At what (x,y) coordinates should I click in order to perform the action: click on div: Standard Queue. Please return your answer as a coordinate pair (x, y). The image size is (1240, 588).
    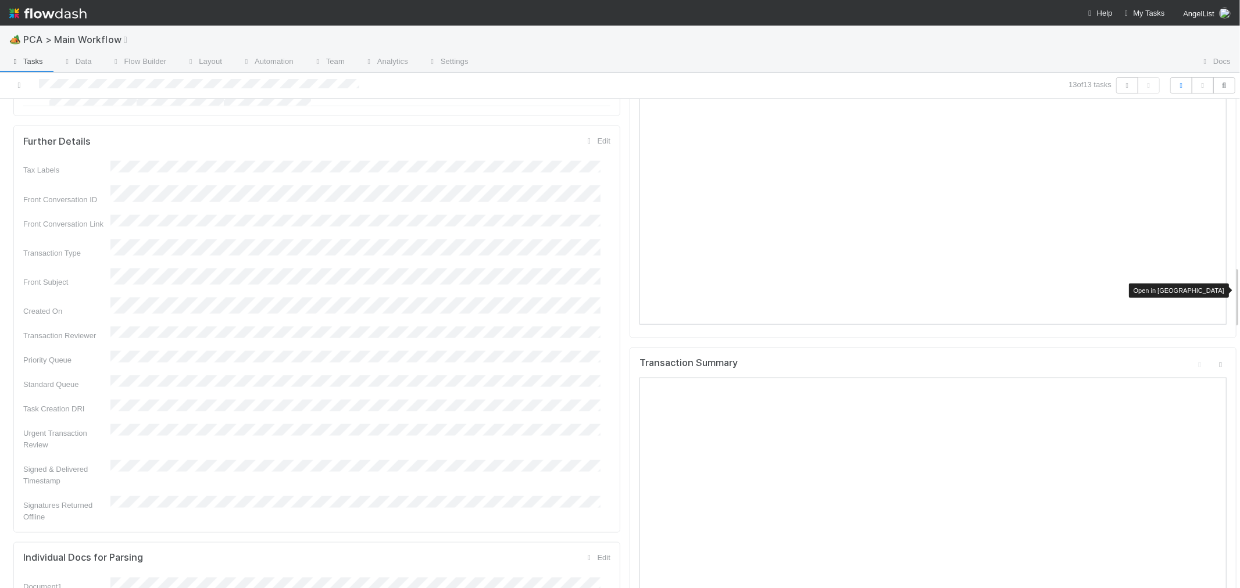
    Looking at the image, I should click on (67, 385).